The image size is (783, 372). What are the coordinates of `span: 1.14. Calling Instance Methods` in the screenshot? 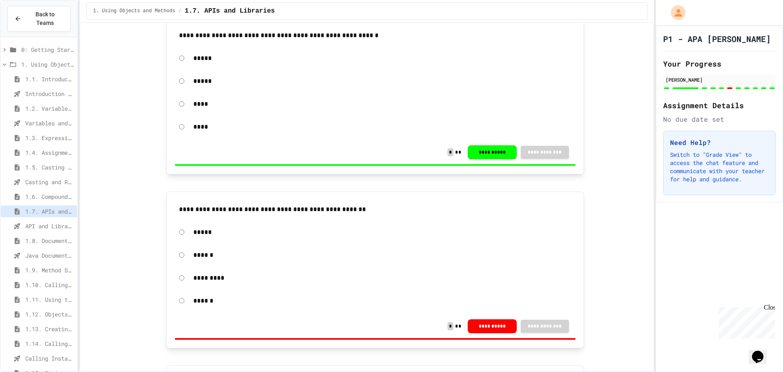 It's located at (49, 343).